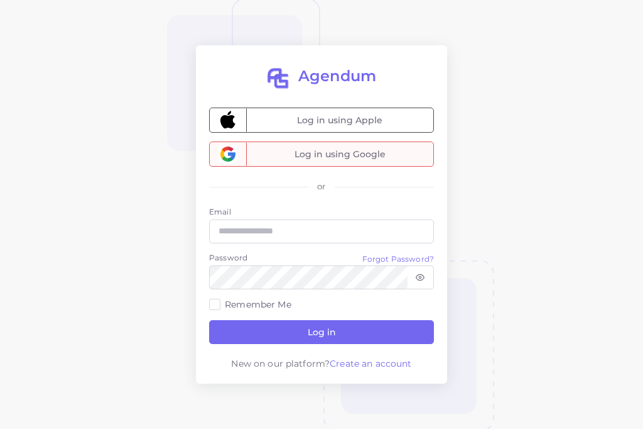 This screenshot has height=429, width=643. Describe the element at coordinates (322, 79) in the screenshot. I see `a: Agendum` at that location.